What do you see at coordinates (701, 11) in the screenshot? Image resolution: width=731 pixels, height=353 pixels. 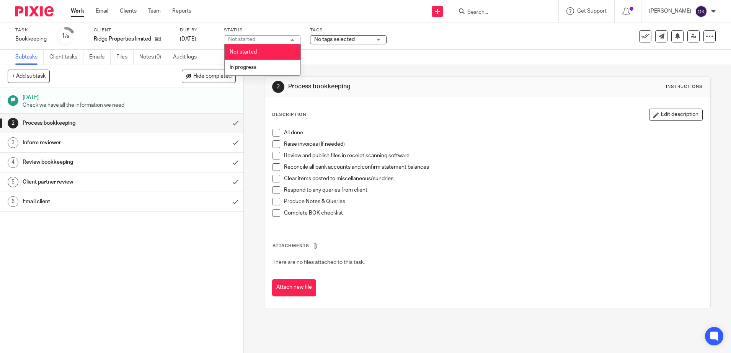 I see `img: svg%3E` at bounding box center [701, 11].